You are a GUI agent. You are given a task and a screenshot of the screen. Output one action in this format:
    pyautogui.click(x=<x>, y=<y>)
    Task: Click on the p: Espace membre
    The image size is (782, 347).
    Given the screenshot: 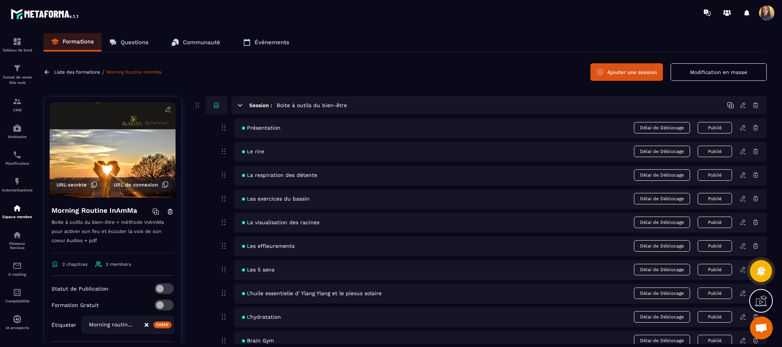 What is the action you would take?
    pyautogui.click(x=17, y=217)
    